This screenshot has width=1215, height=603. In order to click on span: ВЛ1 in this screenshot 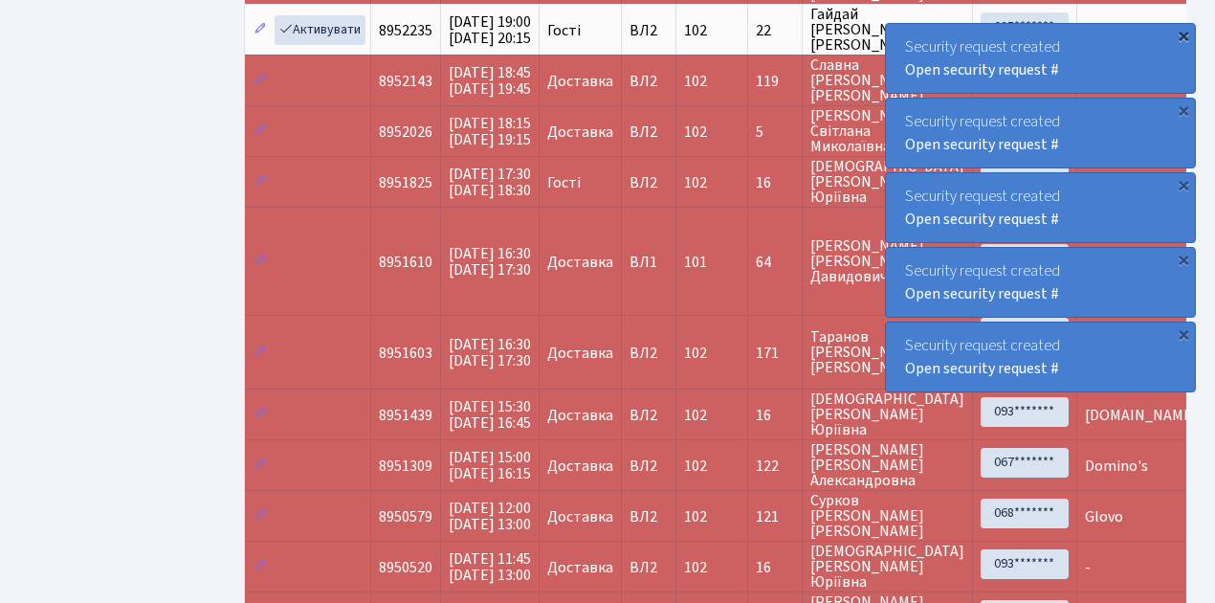, I will do `click(649, 262)`.